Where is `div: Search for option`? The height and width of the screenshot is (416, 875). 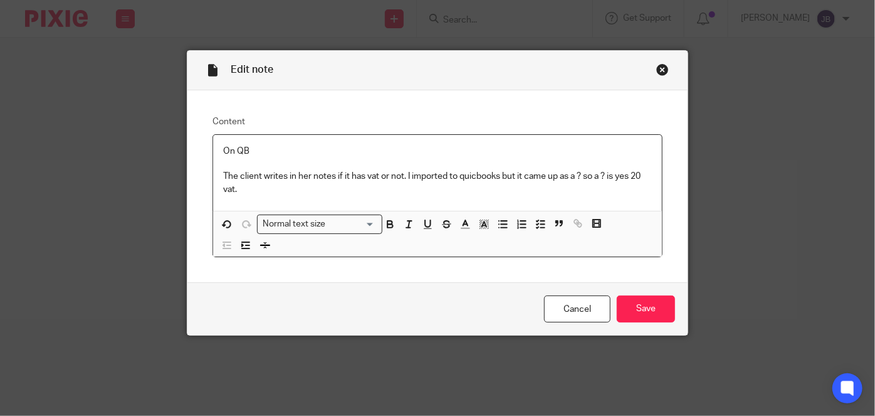 div: Search for option is located at coordinates (320, 224).